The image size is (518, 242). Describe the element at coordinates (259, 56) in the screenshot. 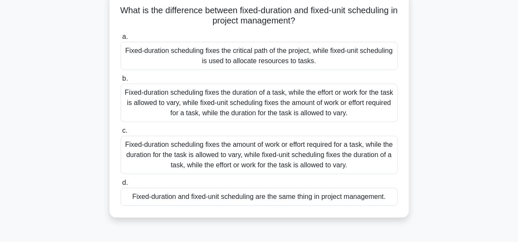

I see `div: Fixed-duration scheduling fixes the critical path of the project, while fixed-unit scheduling is ...` at that location.